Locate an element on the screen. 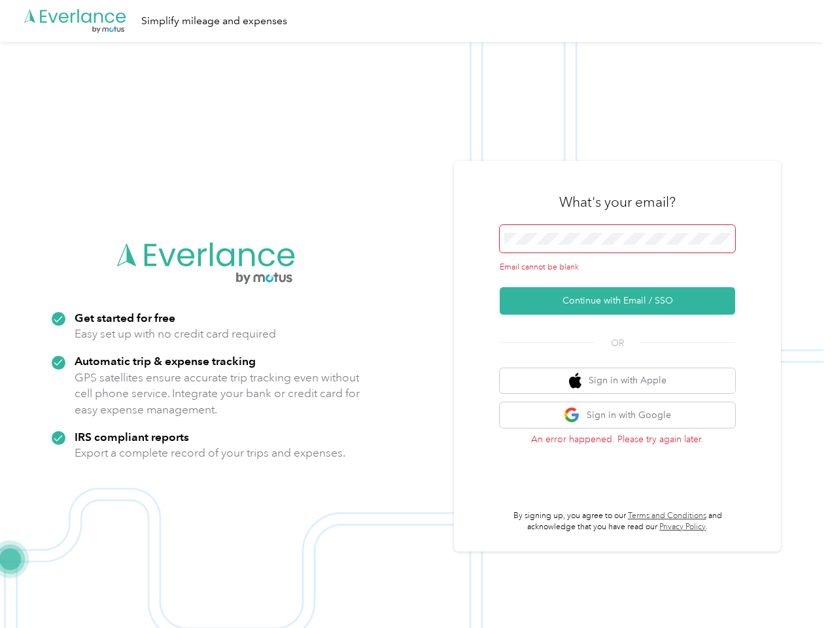  p: GPS satellites ensure accurate trip tracking even without cell phone service. Integrate your bank... is located at coordinates (217, 394).